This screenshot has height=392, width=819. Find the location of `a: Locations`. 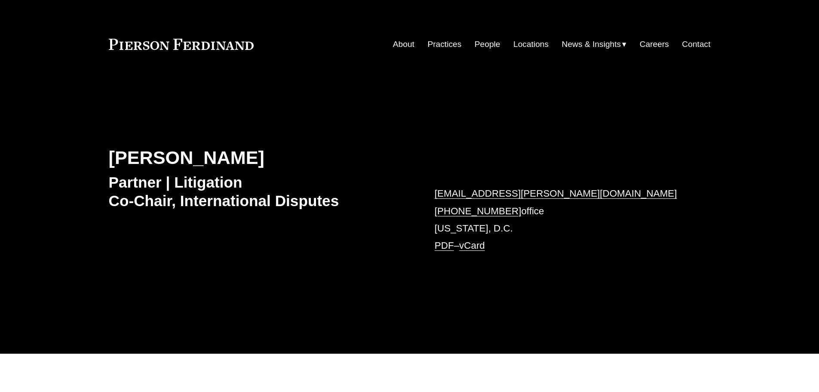

a: Locations is located at coordinates (531, 44).